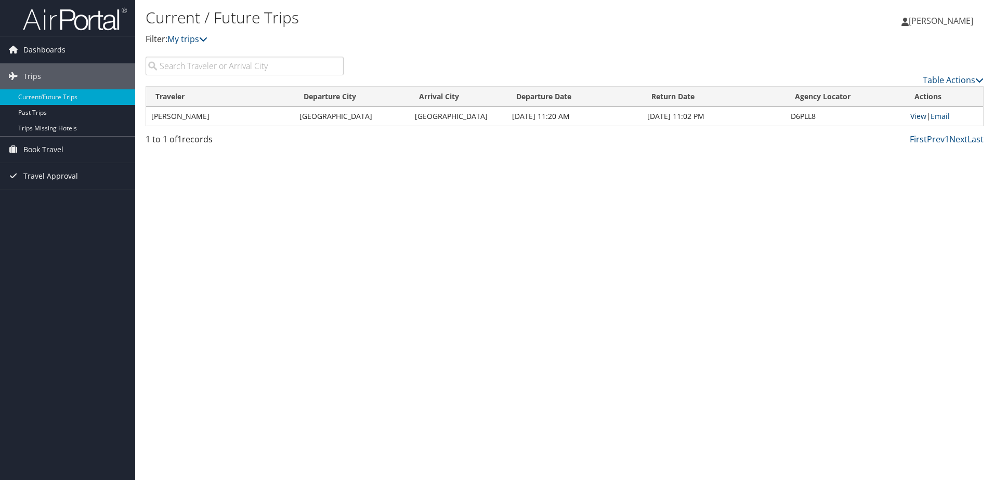 The height and width of the screenshot is (480, 994). I want to click on span: Dashboards, so click(44, 50).